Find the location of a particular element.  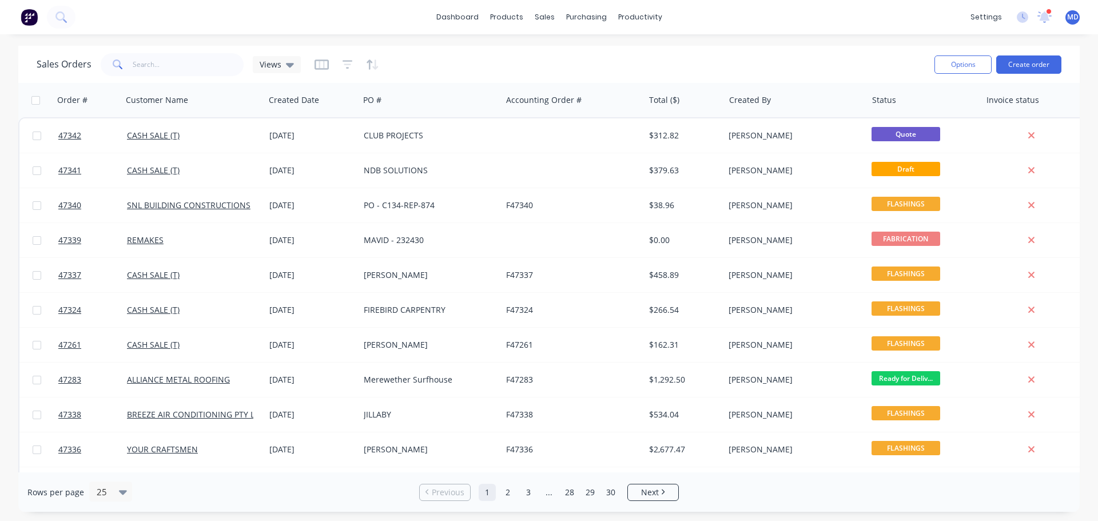

div: F47283 is located at coordinates (570, 380).